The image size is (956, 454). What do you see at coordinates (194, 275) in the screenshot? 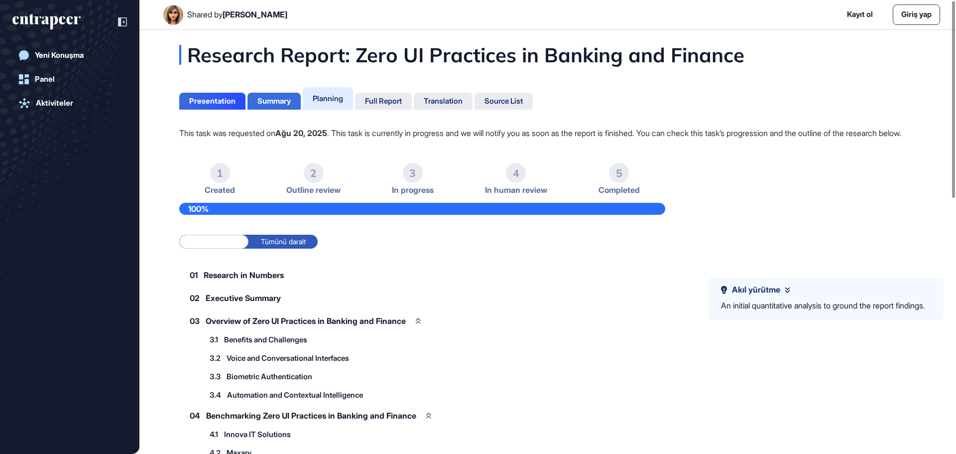
I see `span: 01` at bounding box center [194, 275].